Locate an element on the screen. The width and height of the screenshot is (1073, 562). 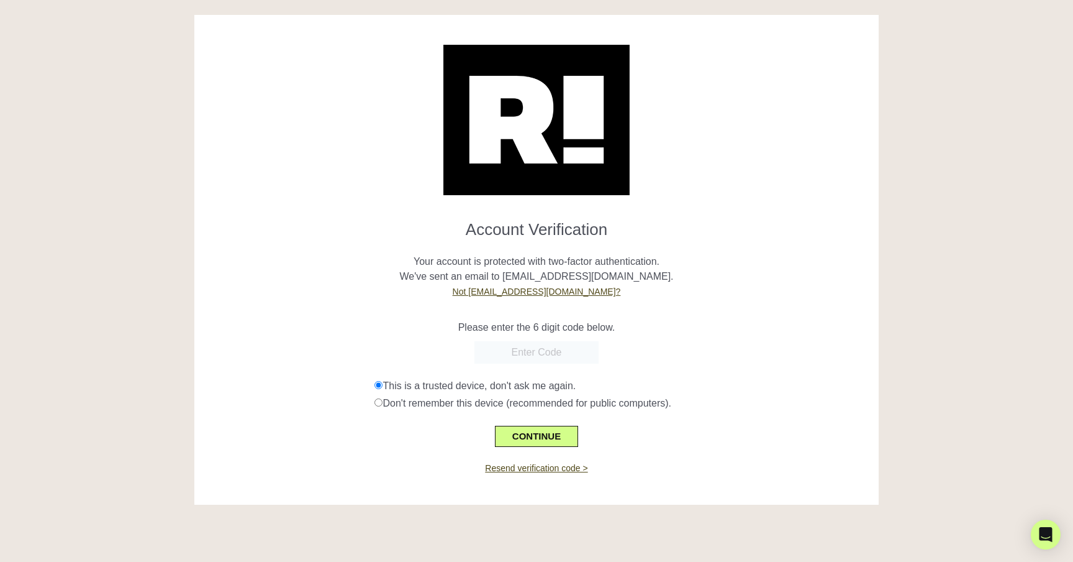
button: CONTINUE is located at coordinates (537, 436).